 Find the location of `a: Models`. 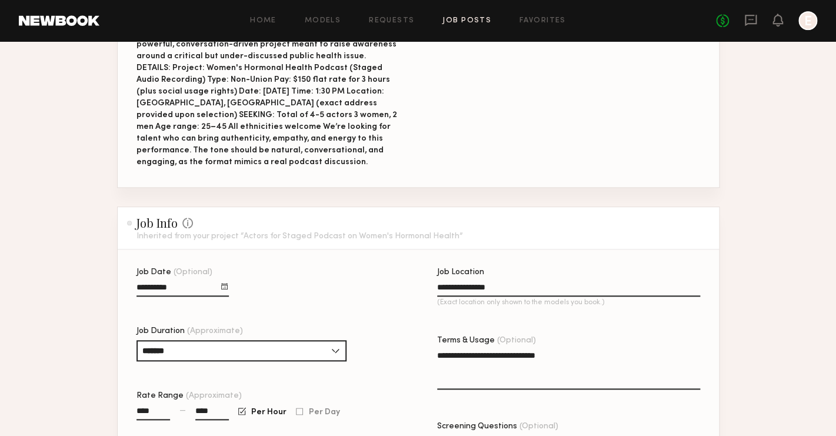

a: Models is located at coordinates (322, 21).